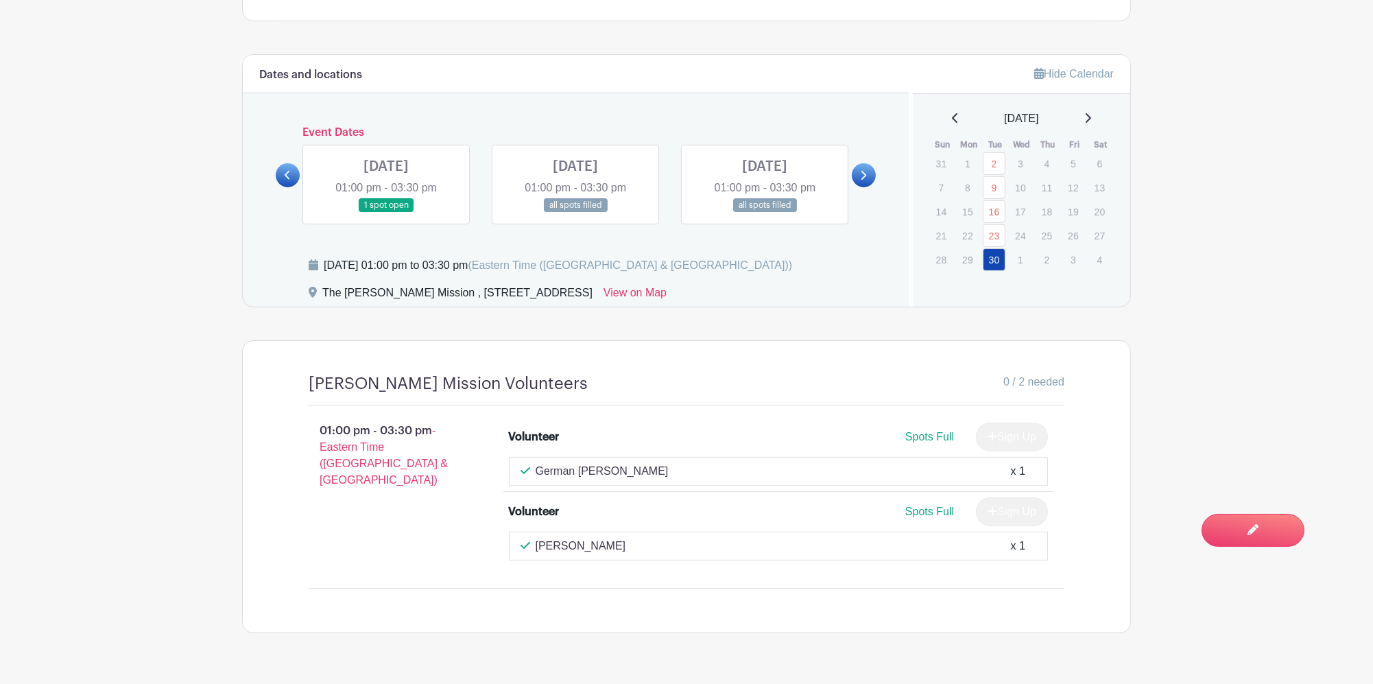 Image resolution: width=1373 pixels, height=684 pixels. What do you see at coordinates (1048, 145) in the screenshot?
I see `th: Thu` at bounding box center [1048, 145].